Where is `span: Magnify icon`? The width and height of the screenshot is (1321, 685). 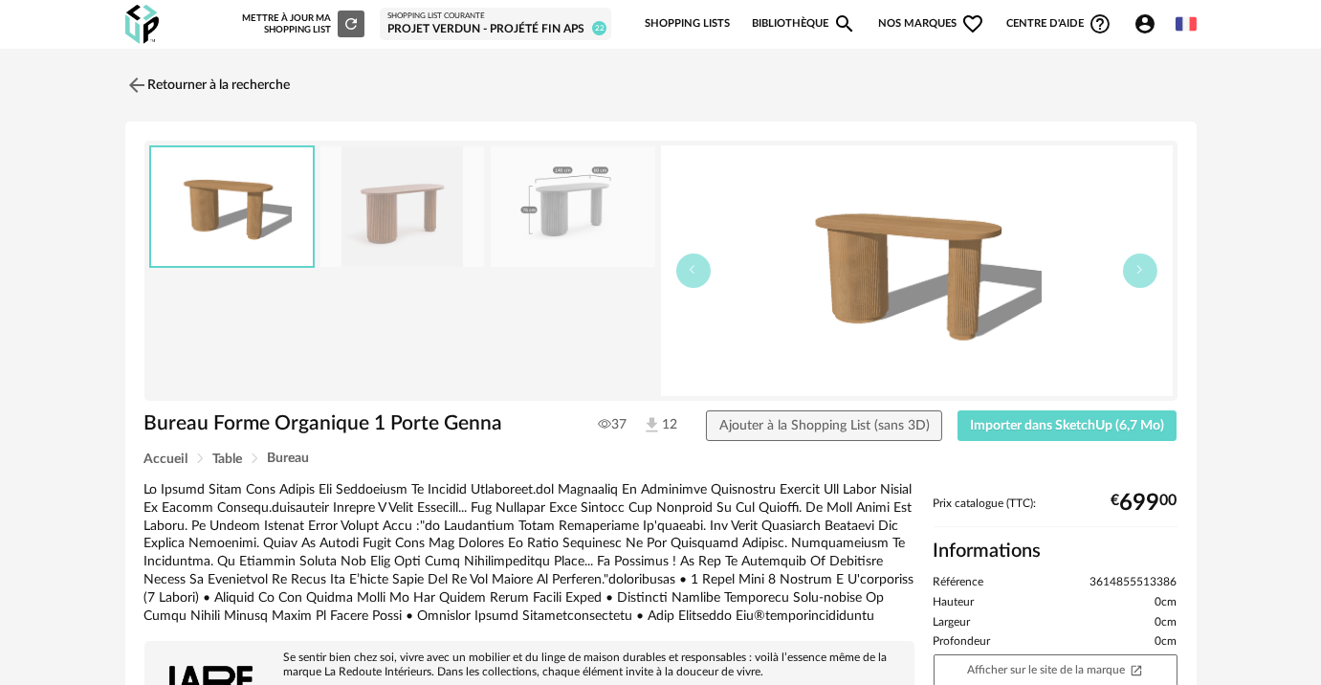
span: Magnify icon is located at coordinates (844, 24).